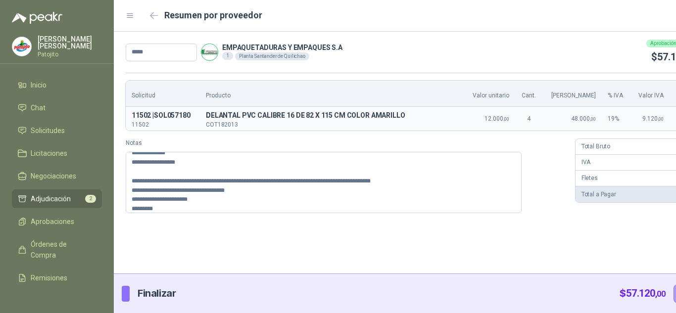 Image resolution: width=676 pixels, height=313 pixels. What do you see at coordinates (57, 250) in the screenshot?
I see `a: Órdenes de Compra` at bounding box center [57, 250].